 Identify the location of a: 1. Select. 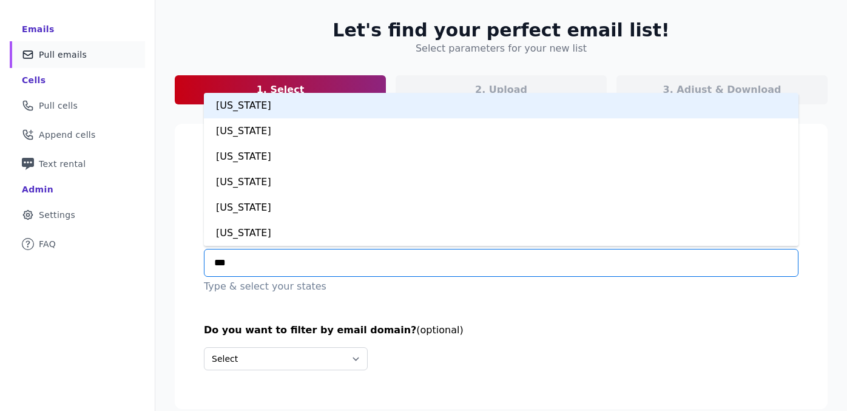
(280, 90).